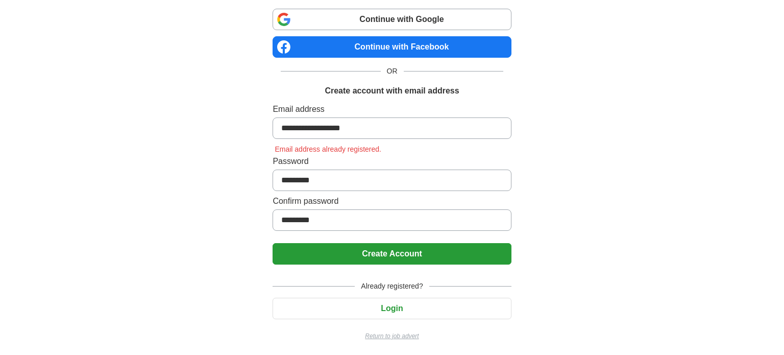  Describe the element at coordinates (391, 254) in the screenshot. I see `button: Create Account` at that location.